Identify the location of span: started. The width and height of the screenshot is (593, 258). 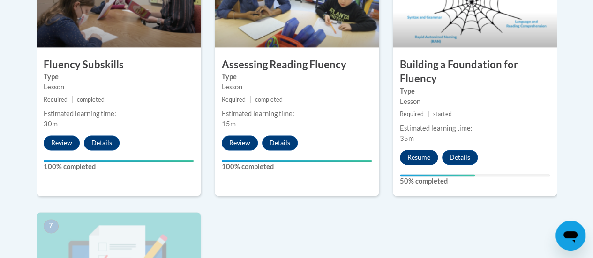
(443, 114).